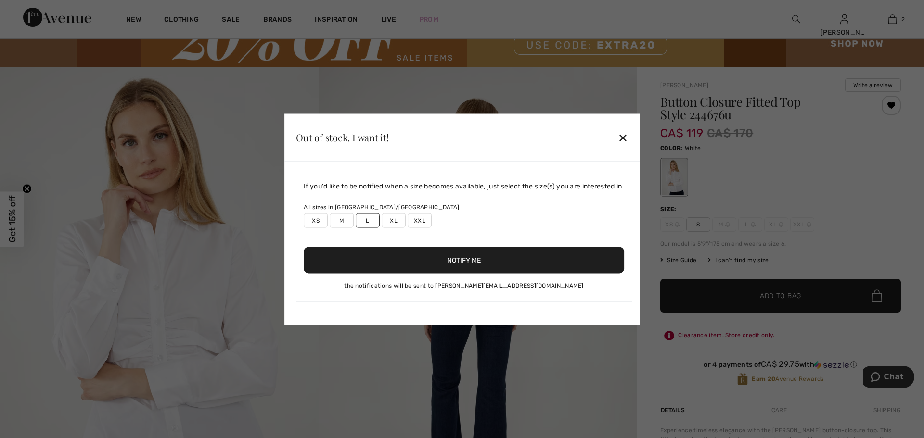 The width and height of the screenshot is (924, 438). What do you see at coordinates (394, 220) in the screenshot?
I see `label: XL` at bounding box center [394, 220].